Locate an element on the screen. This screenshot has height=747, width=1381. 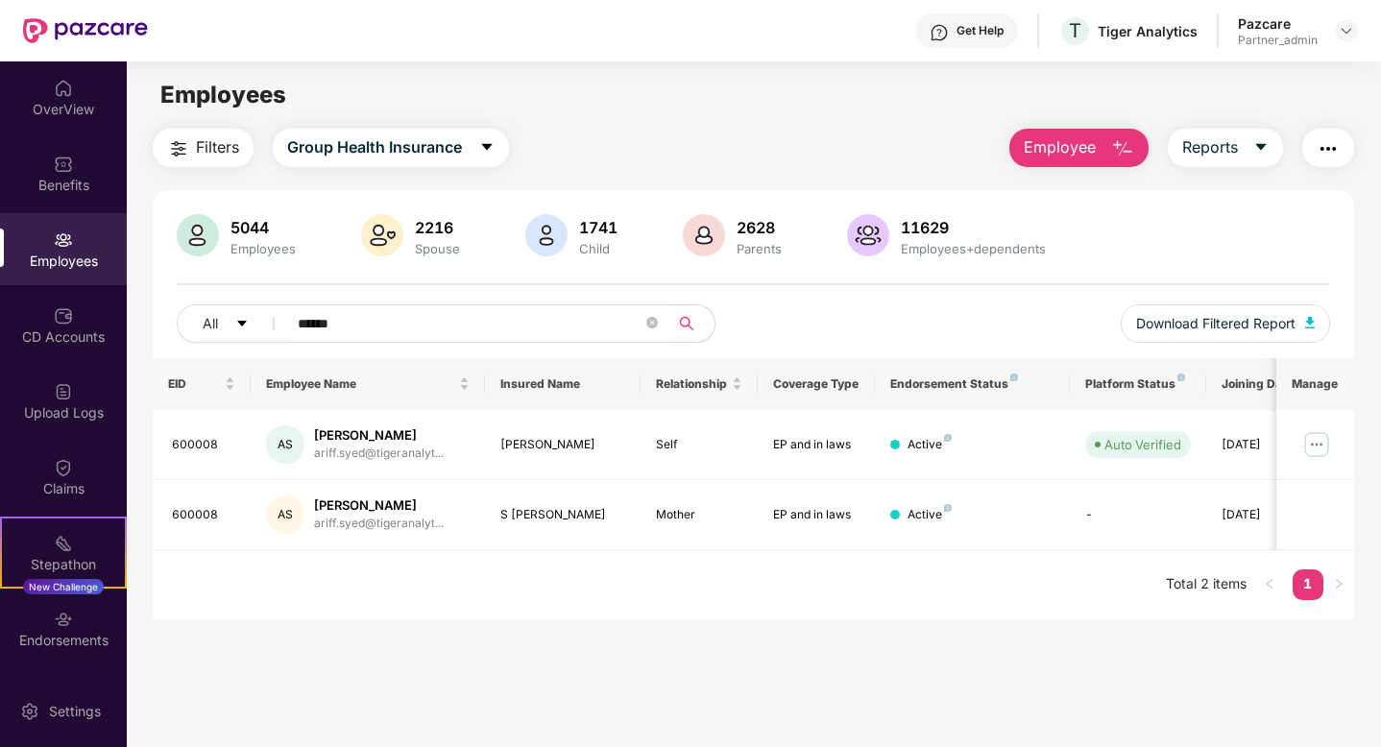
div: New Challenge is located at coordinates (63, 587).